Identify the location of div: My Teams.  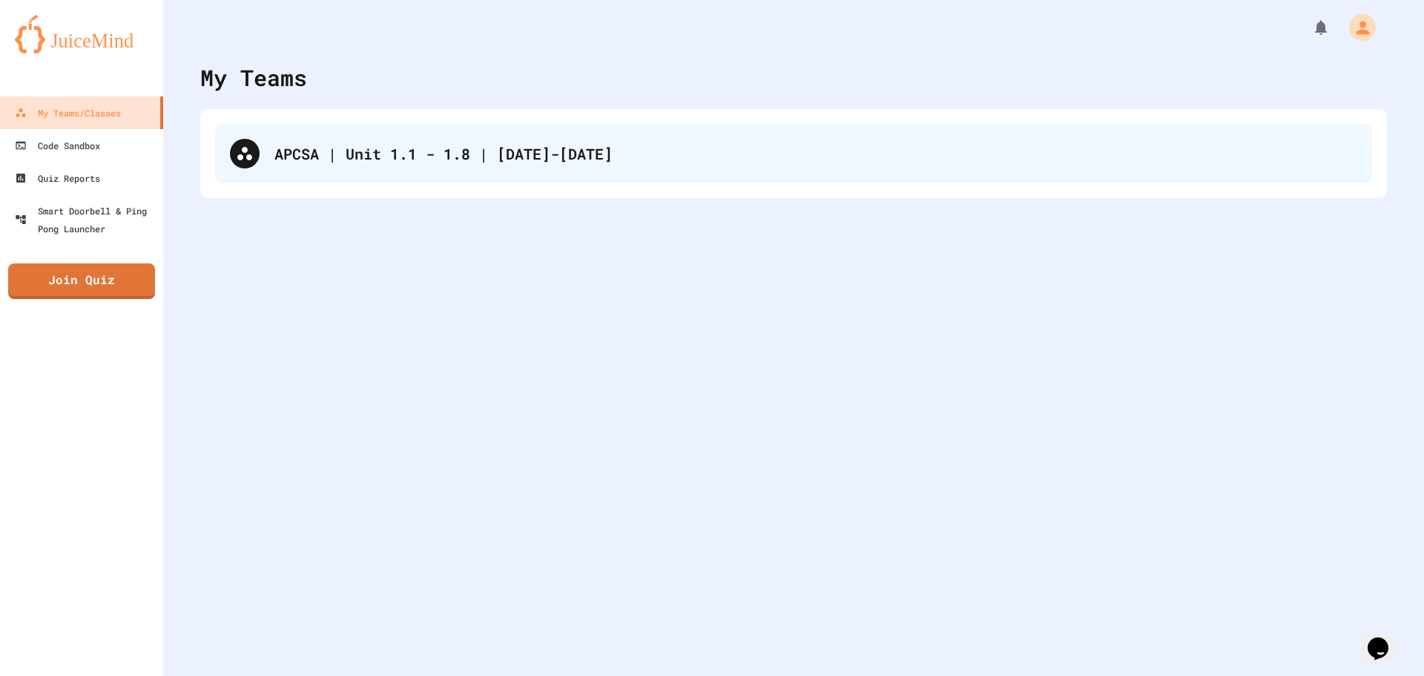
(254, 77).